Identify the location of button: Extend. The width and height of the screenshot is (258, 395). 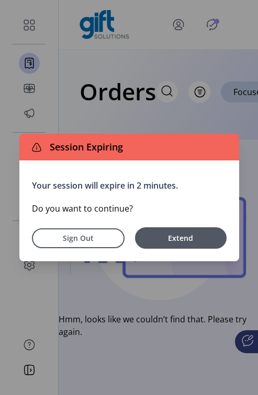
(180, 238).